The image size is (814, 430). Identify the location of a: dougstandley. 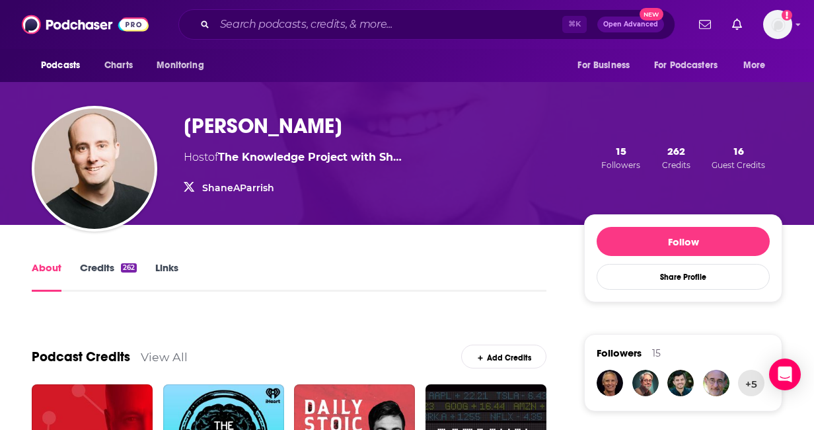
(610, 383).